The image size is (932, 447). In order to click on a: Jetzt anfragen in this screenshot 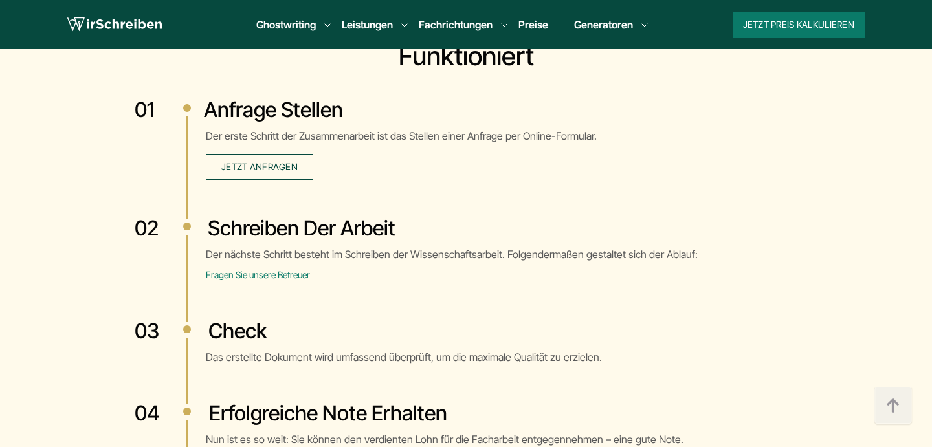, I will do `click(259, 167)`.